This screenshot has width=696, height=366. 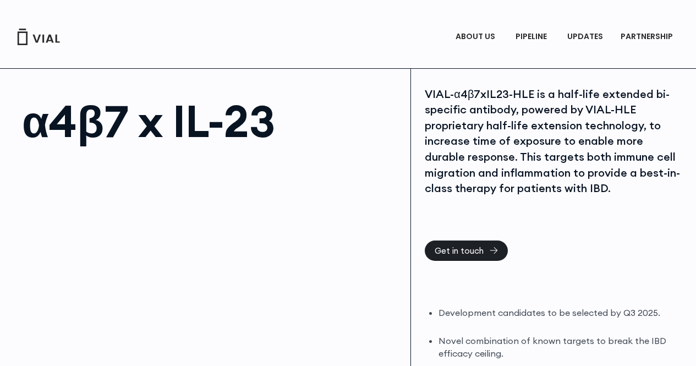 I want to click on h1: α4β7 x IL-23, so click(x=211, y=121).